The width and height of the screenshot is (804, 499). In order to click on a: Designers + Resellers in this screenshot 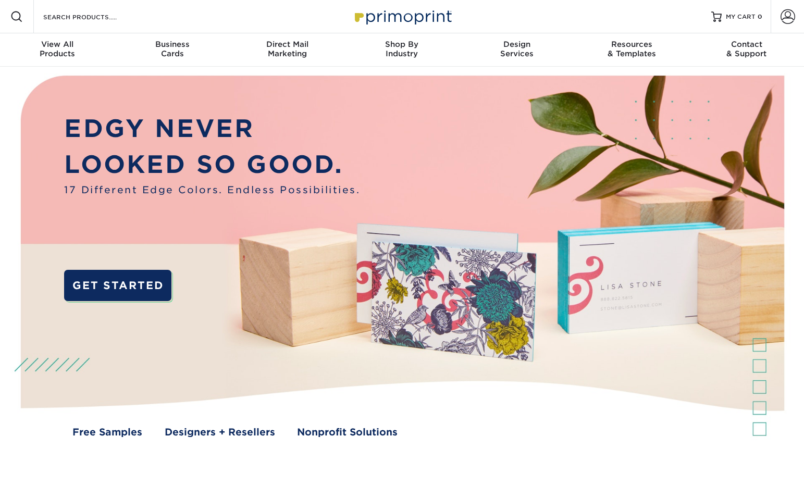, I will do `click(220, 432)`.